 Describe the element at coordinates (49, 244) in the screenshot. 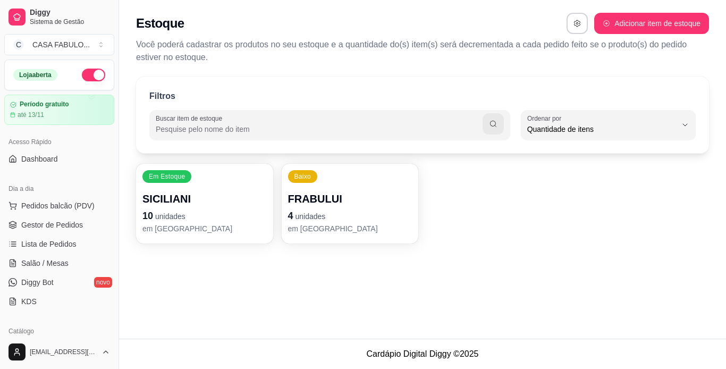

I see `span: Lista de Pedidos` at that location.